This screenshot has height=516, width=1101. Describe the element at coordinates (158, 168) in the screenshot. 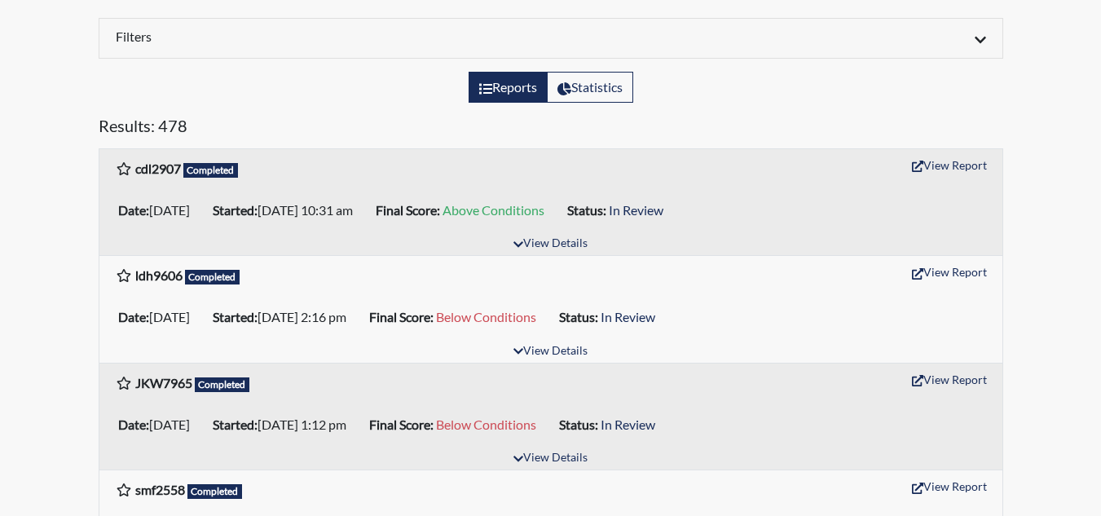

I see `b: cdl2907` at that location.